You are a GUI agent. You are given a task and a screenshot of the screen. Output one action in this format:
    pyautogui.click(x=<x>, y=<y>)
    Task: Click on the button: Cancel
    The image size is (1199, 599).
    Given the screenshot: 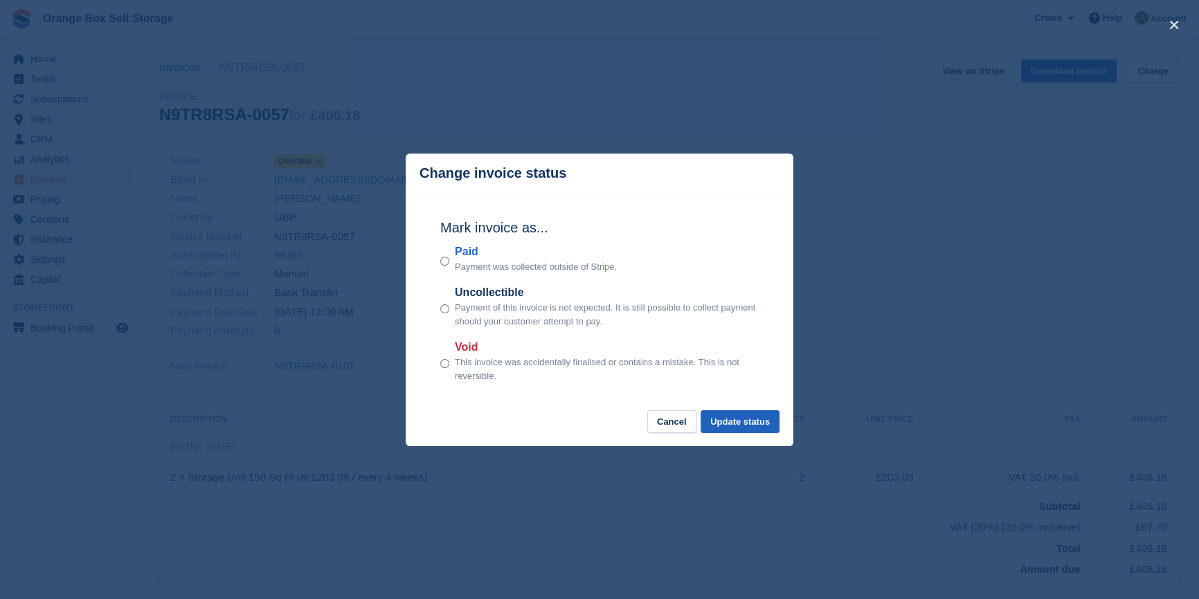 What is the action you would take?
    pyautogui.click(x=671, y=421)
    